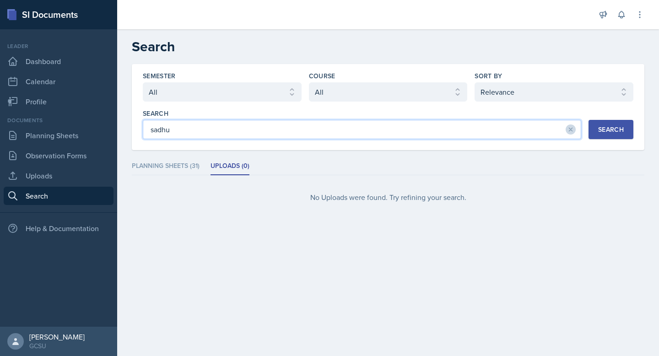 The height and width of the screenshot is (356, 659). What do you see at coordinates (388, 47) in the screenshot?
I see `h2: Search` at bounding box center [388, 47].